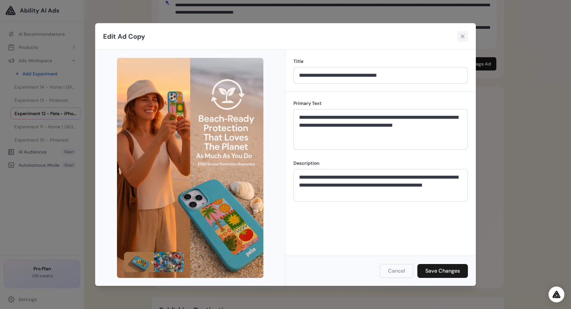  What do you see at coordinates (381, 163) in the screenshot?
I see `label: Description` at bounding box center [381, 163].